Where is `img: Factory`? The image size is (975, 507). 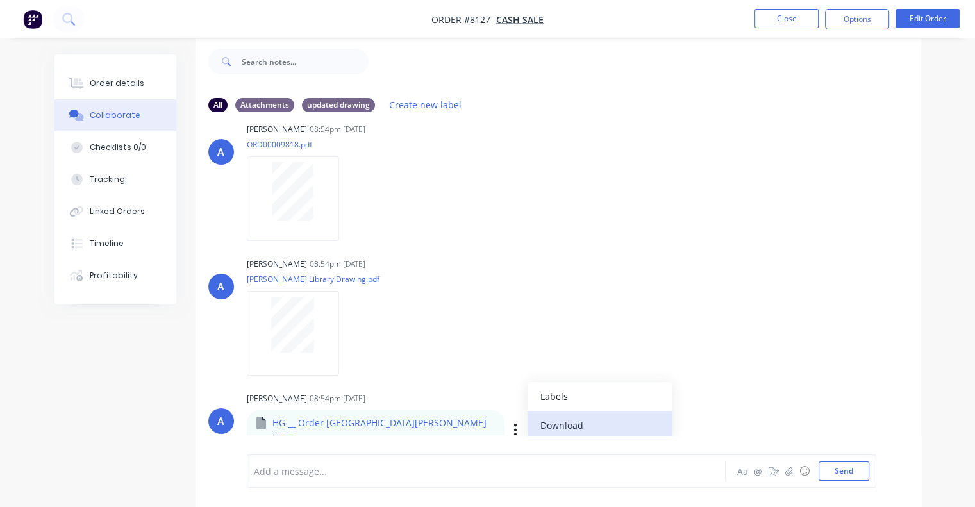 img: Factory is located at coordinates (33, 19).